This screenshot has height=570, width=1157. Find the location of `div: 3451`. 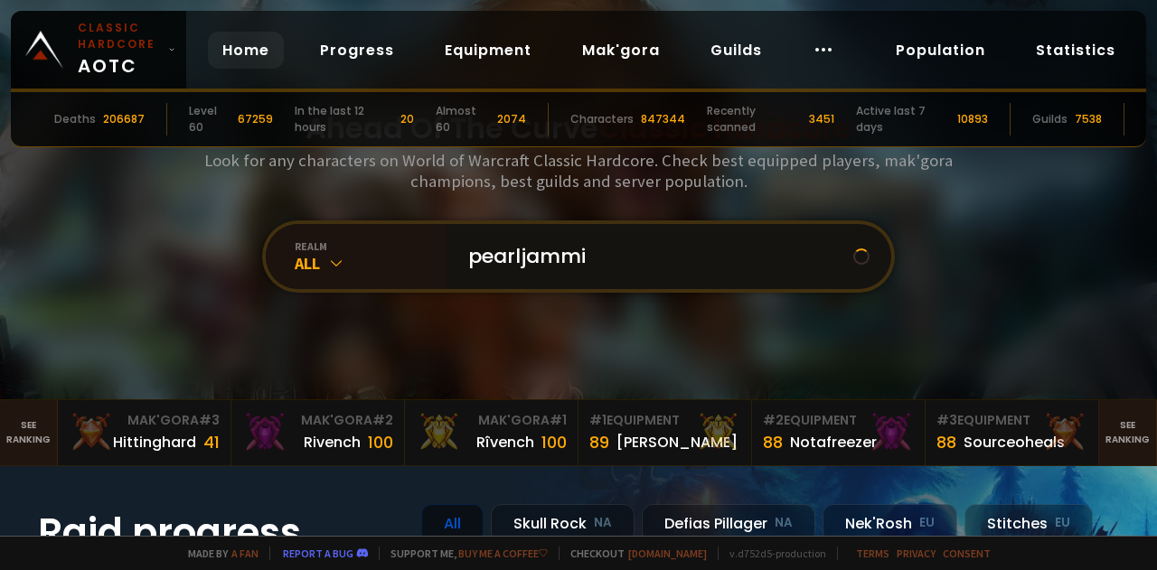

div: 3451 is located at coordinates (821, 119).